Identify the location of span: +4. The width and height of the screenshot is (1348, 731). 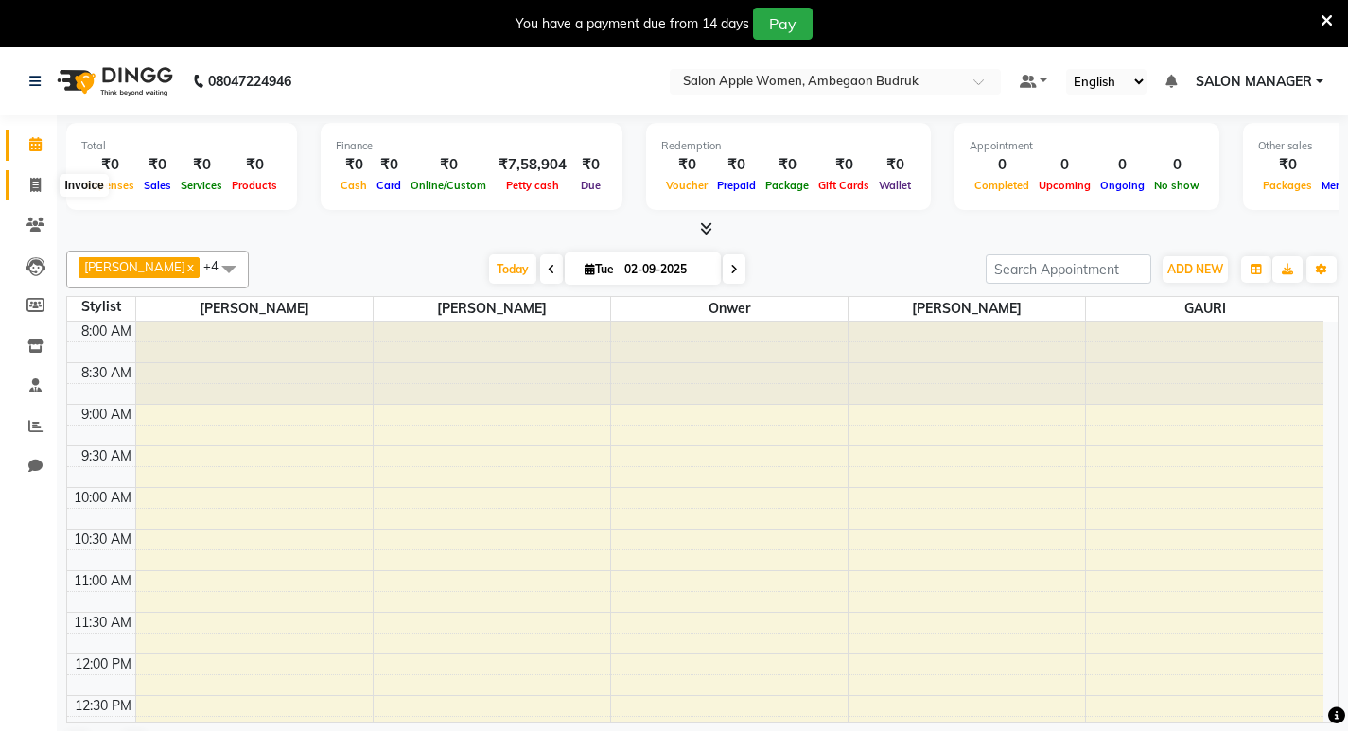
(218, 266).